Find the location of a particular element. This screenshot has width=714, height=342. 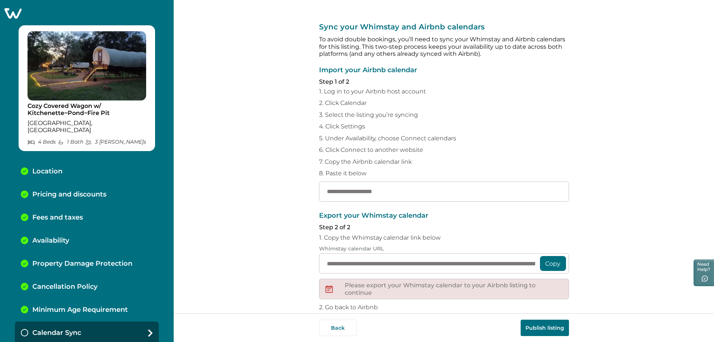

p: 3. Select the listing you’re syncing is located at coordinates (444, 115).